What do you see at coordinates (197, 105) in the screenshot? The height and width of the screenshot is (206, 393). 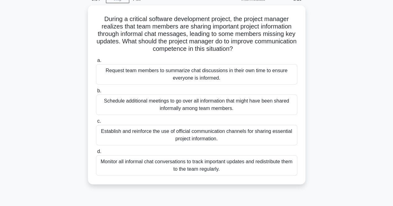 I see `div: Schedule additional meetings to go over all information that might have been shared informally am...` at bounding box center [197, 105].